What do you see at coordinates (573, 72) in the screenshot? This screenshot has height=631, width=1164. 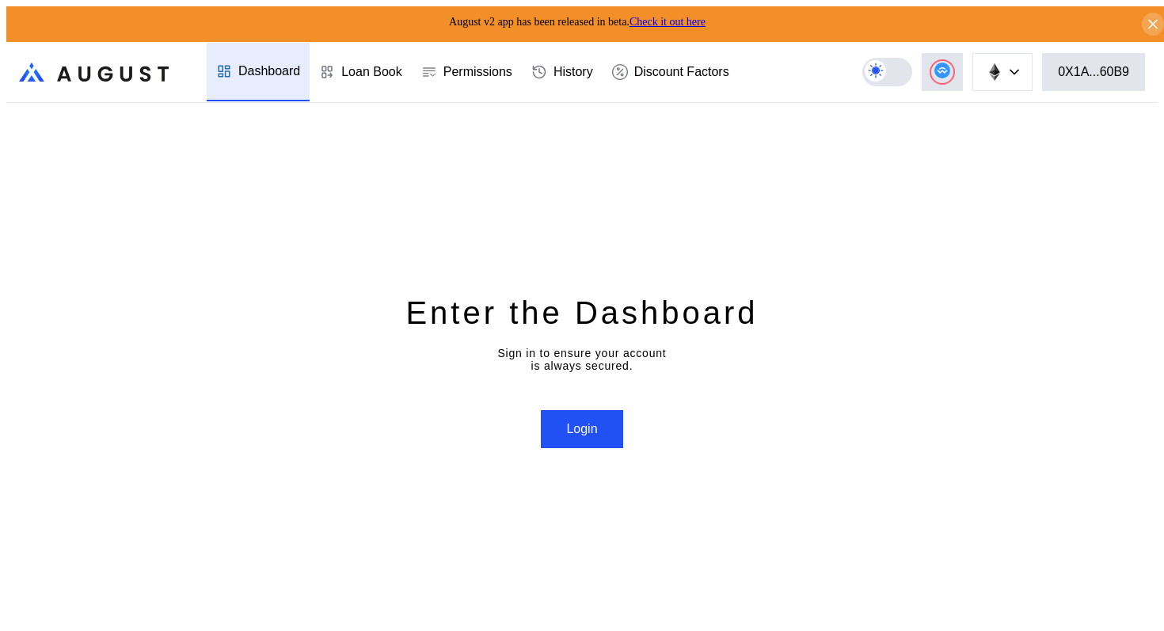 I see `div: History` at bounding box center [573, 72].